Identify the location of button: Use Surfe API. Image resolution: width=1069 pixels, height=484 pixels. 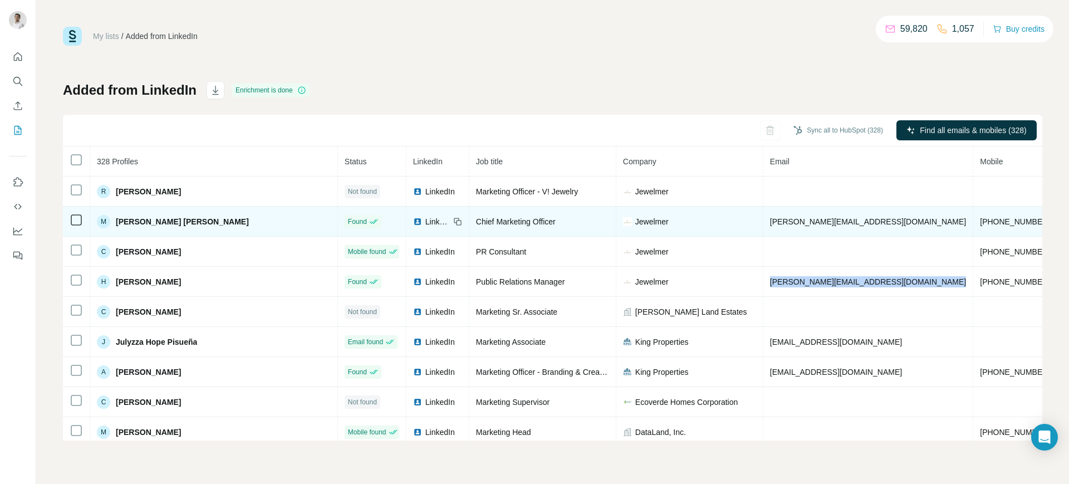
(18, 207).